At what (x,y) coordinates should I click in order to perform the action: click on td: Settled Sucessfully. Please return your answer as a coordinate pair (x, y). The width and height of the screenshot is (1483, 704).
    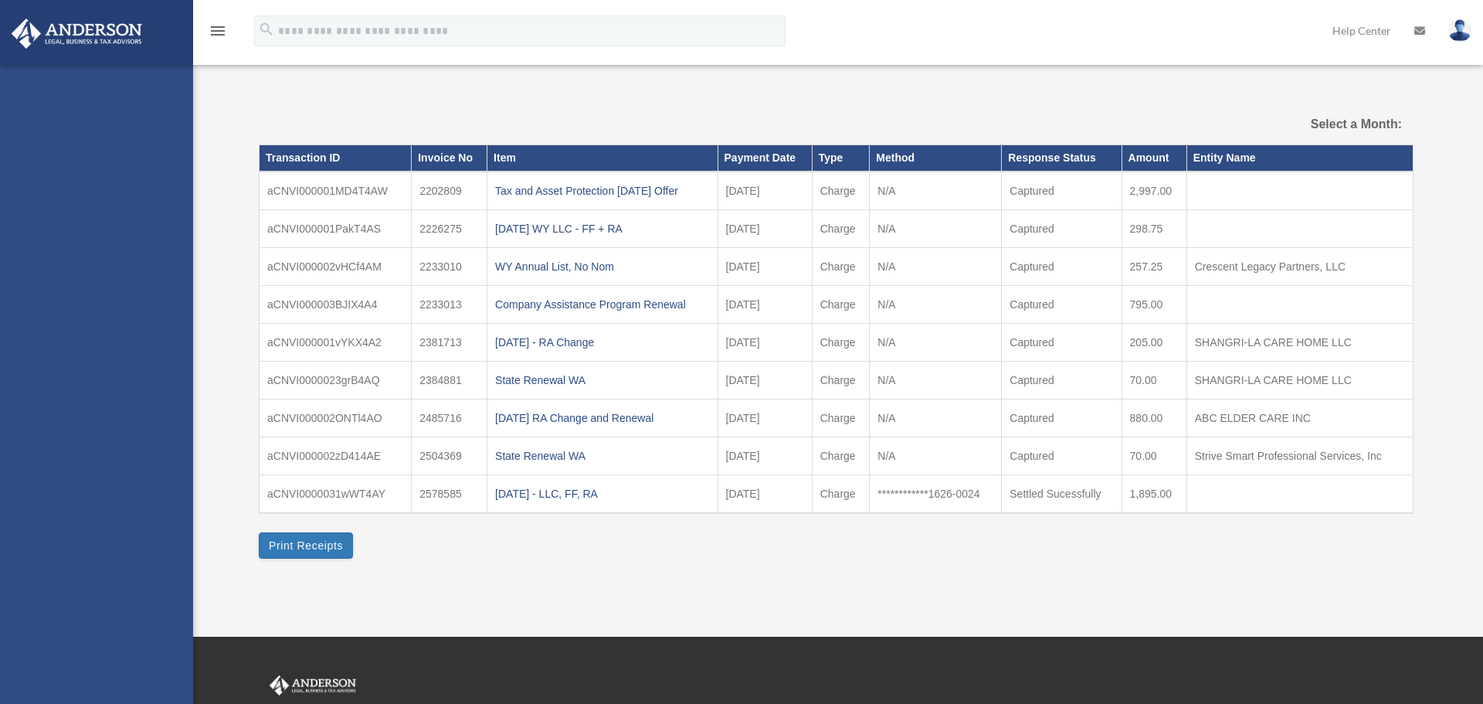
    Looking at the image, I should click on (1061, 494).